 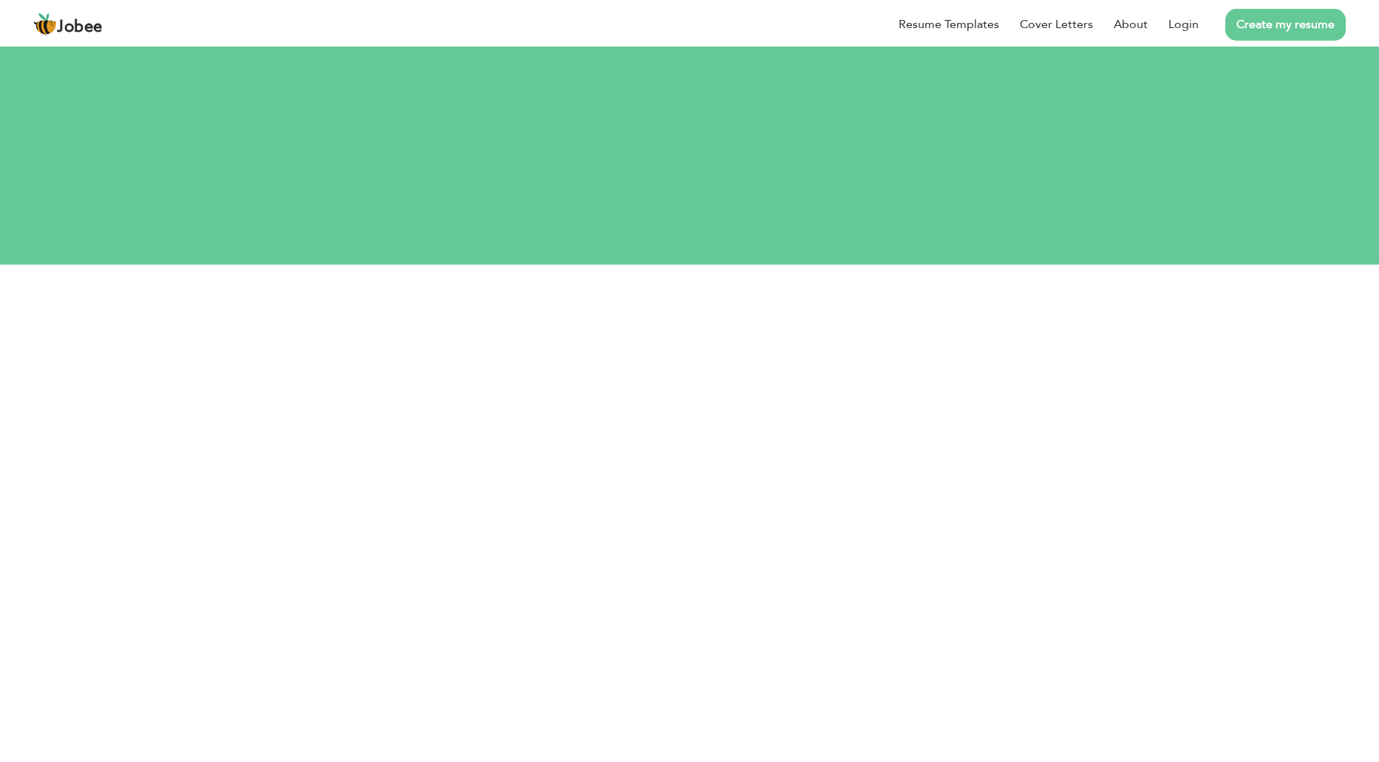 What do you see at coordinates (45, 24) in the screenshot?
I see `img: jobee.io` at bounding box center [45, 24].